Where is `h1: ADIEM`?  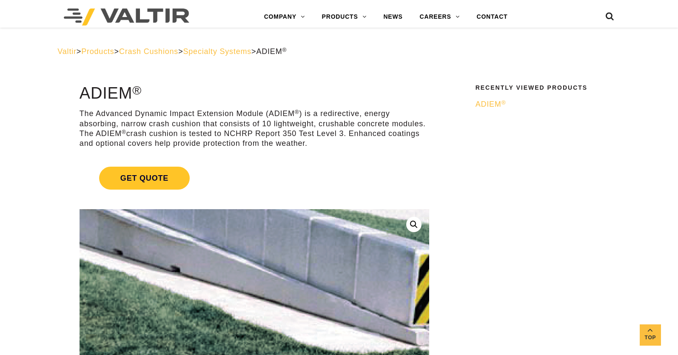
h1: ADIEM is located at coordinates (254, 94).